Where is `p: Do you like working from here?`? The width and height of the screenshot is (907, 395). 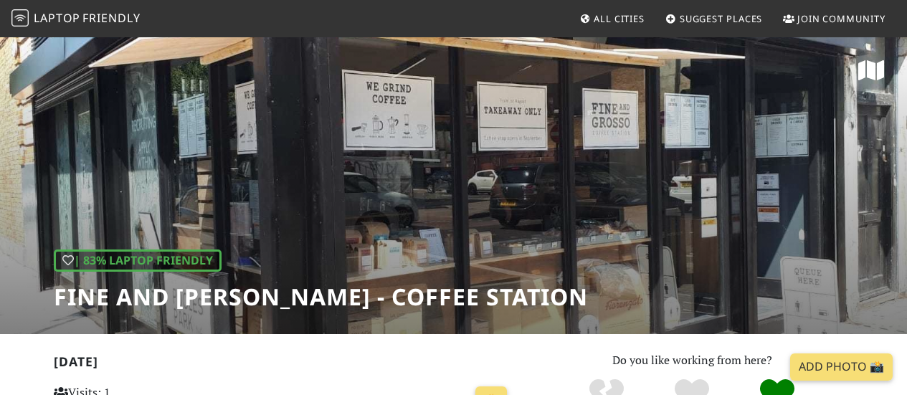
p: Do you like working from here? is located at coordinates (692, 361).